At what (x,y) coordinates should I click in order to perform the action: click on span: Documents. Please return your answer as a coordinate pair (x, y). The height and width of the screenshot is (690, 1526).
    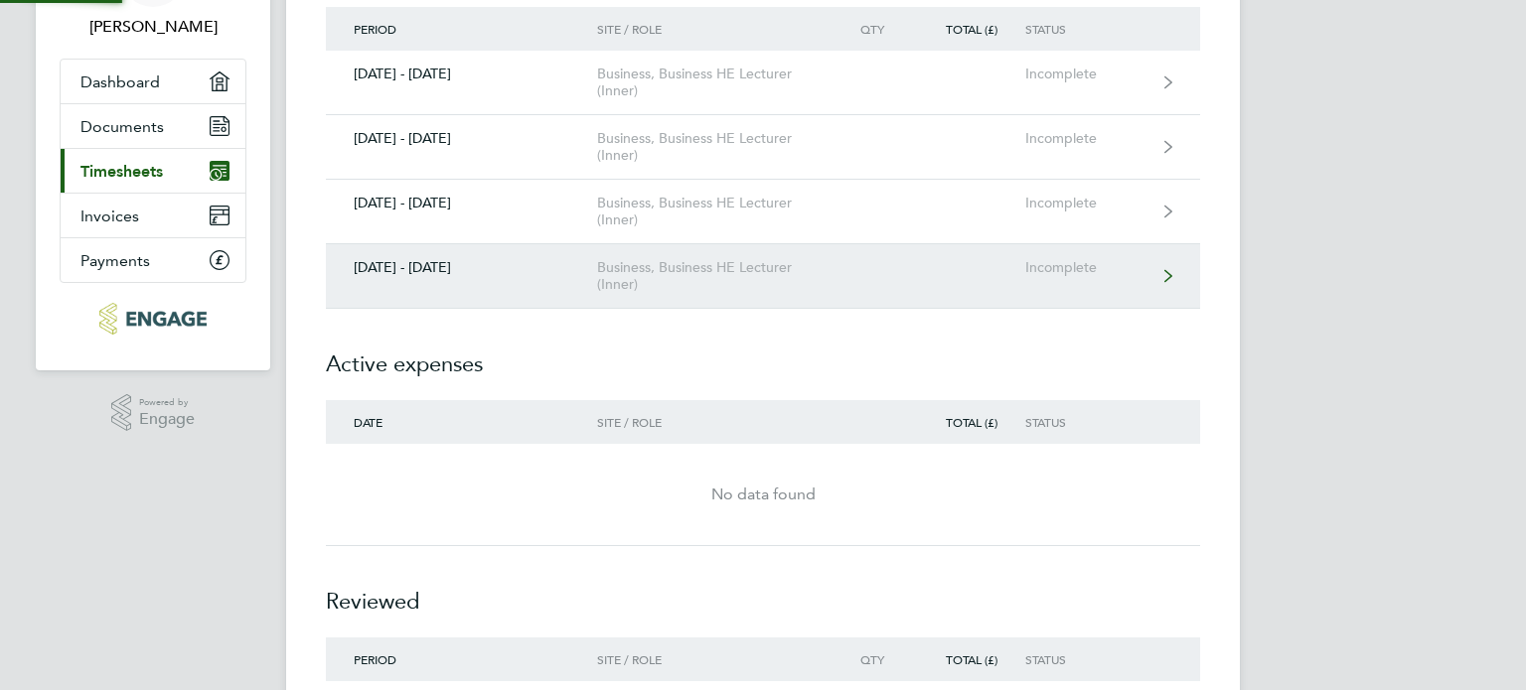
    Looking at the image, I should click on (122, 126).